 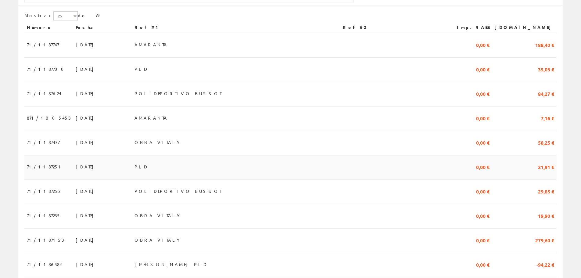 What do you see at coordinates (546, 215) in the screenshot?
I see `span: 19,90 €` at bounding box center [546, 215].